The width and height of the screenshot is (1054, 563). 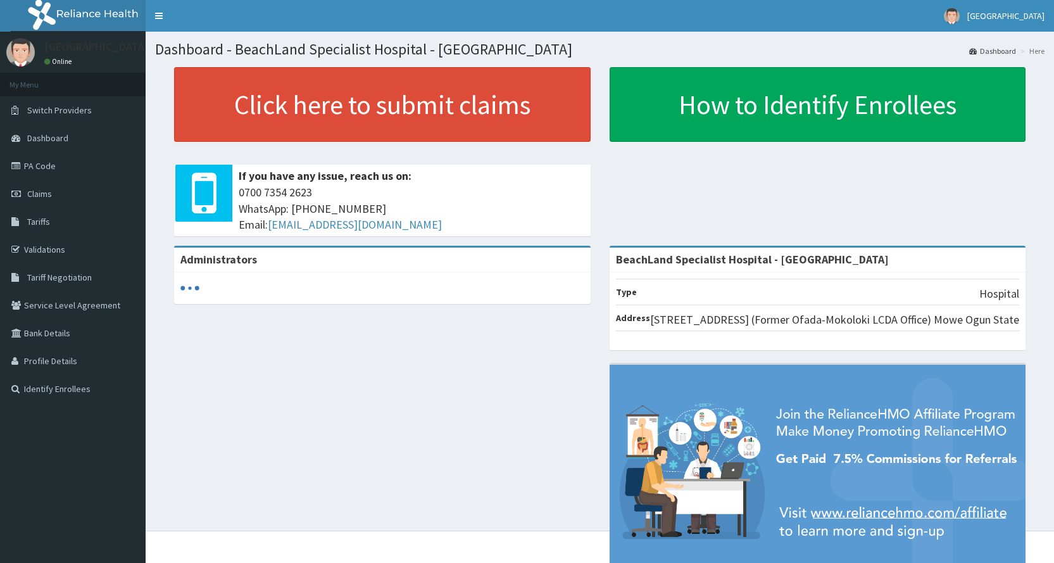 I want to click on li: Here, so click(x=1031, y=51).